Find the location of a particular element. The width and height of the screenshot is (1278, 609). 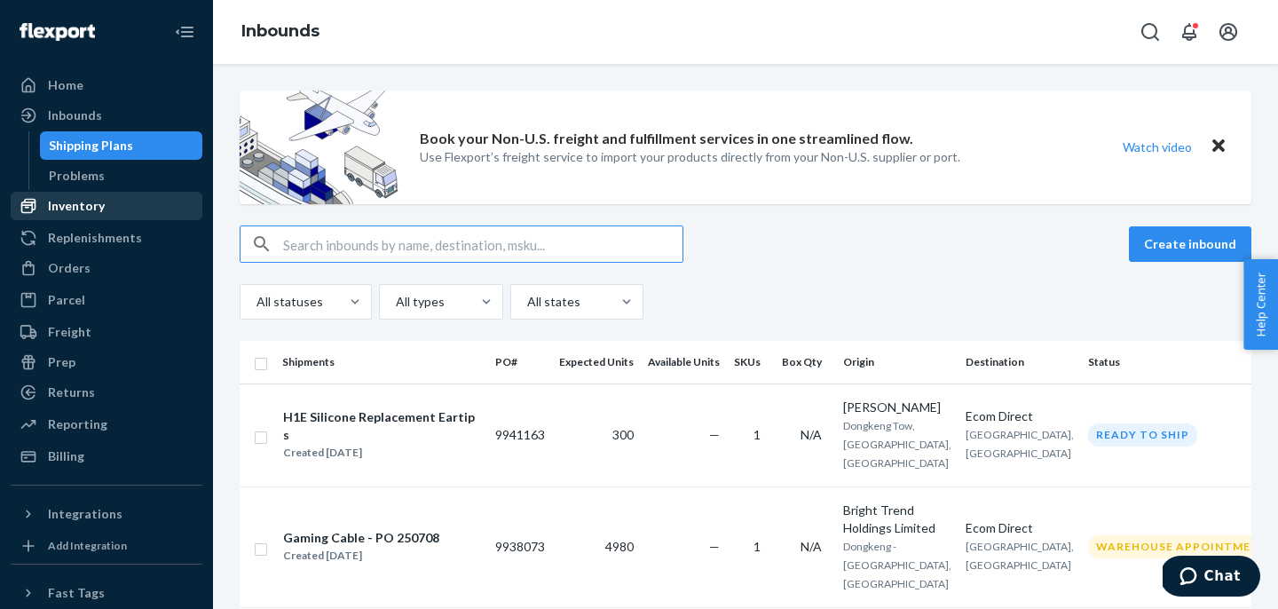

div: Add Integration is located at coordinates (87, 545).